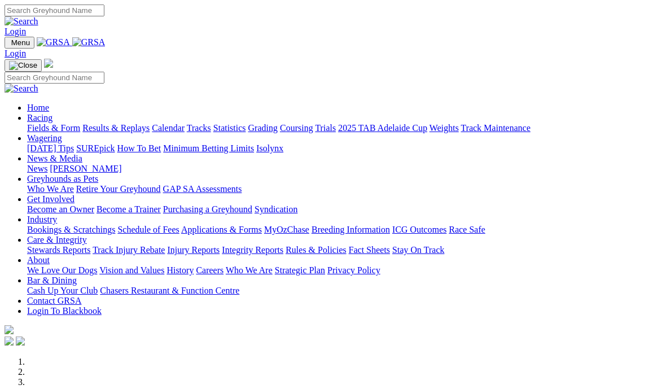  Describe the element at coordinates (203, 188) in the screenshot. I see `a: GAP SA Assessments` at that location.